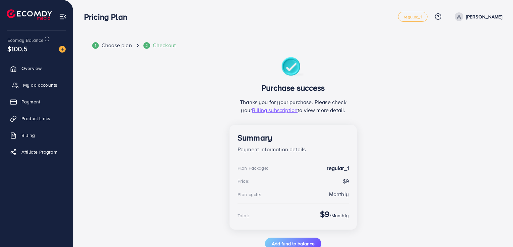 The height and width of the screenshot is (247, 513). I want to click on img: image, so click(62, 49).